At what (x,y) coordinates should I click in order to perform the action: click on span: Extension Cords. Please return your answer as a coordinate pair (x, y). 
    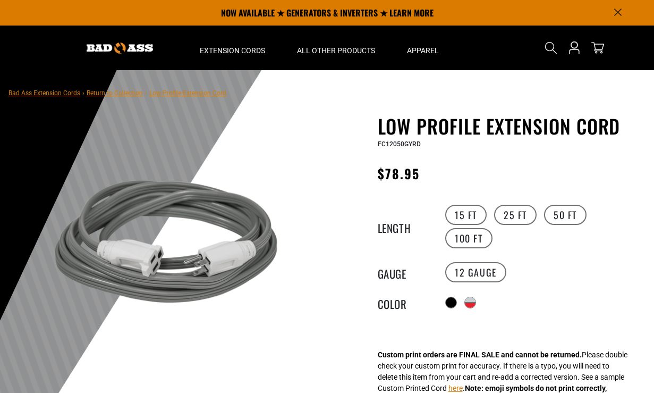
    Looking at the image, I should click on (232, 50).